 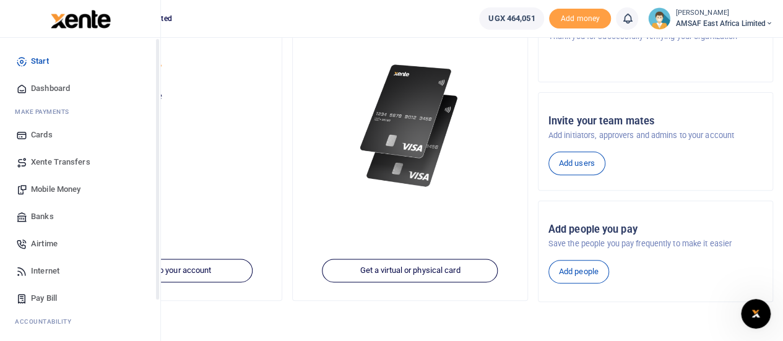 I want to click on button: Help, so click(x=206, y=252).